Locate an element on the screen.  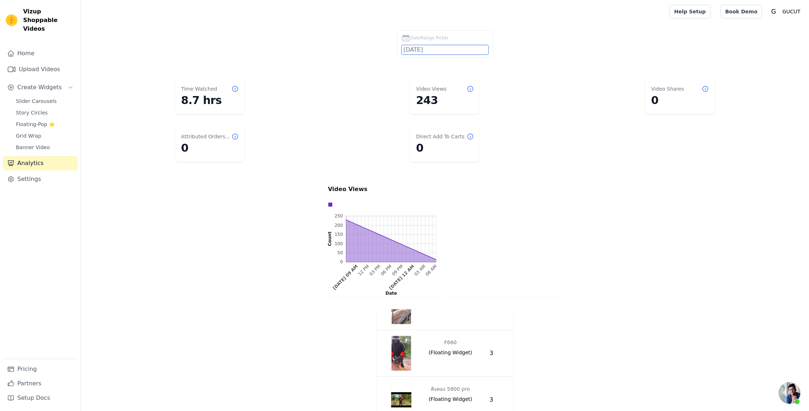
div: คำแนะนำเมื่อวางเมาส์เหนือปุ่มเปิด is located at coordinates (790, 393).